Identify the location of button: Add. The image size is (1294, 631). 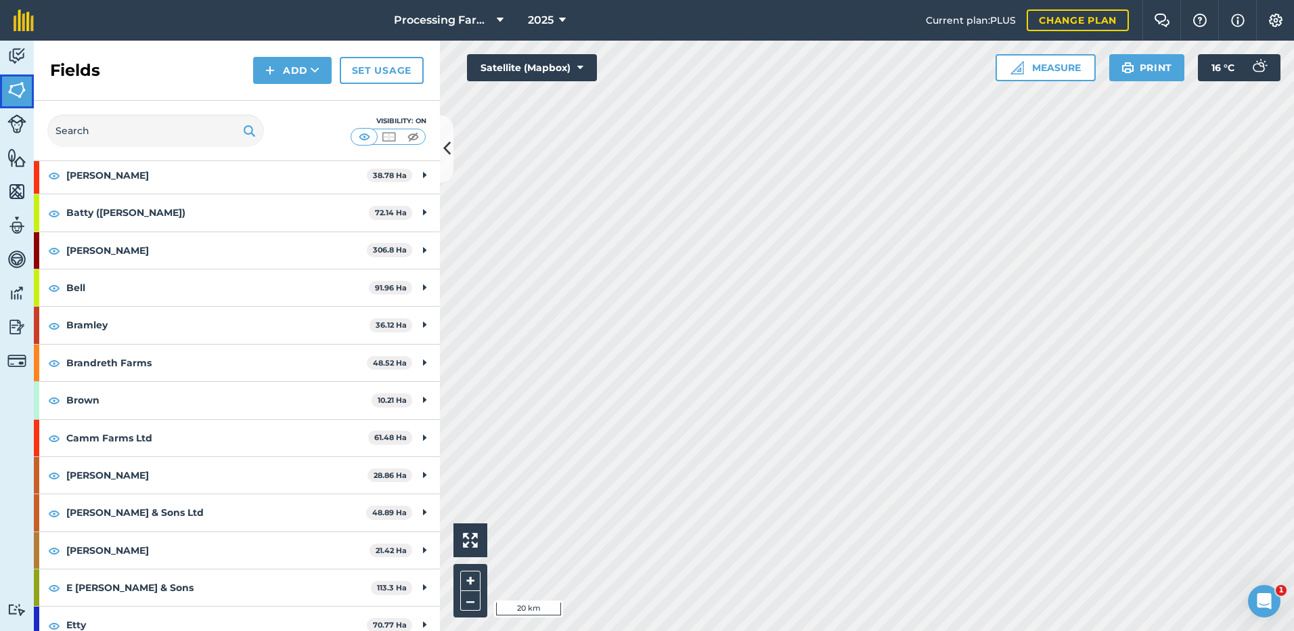
(292, 70).